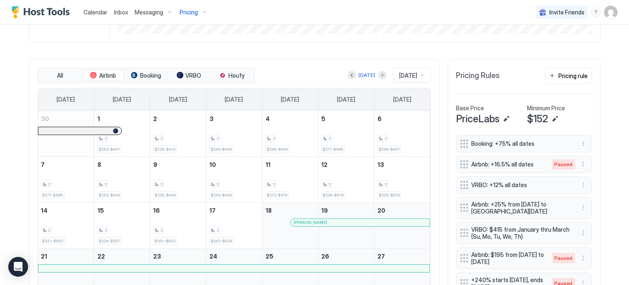 This screenshot has height=285, width=629. I want to click on span: $361-$632, so click(165, 241).